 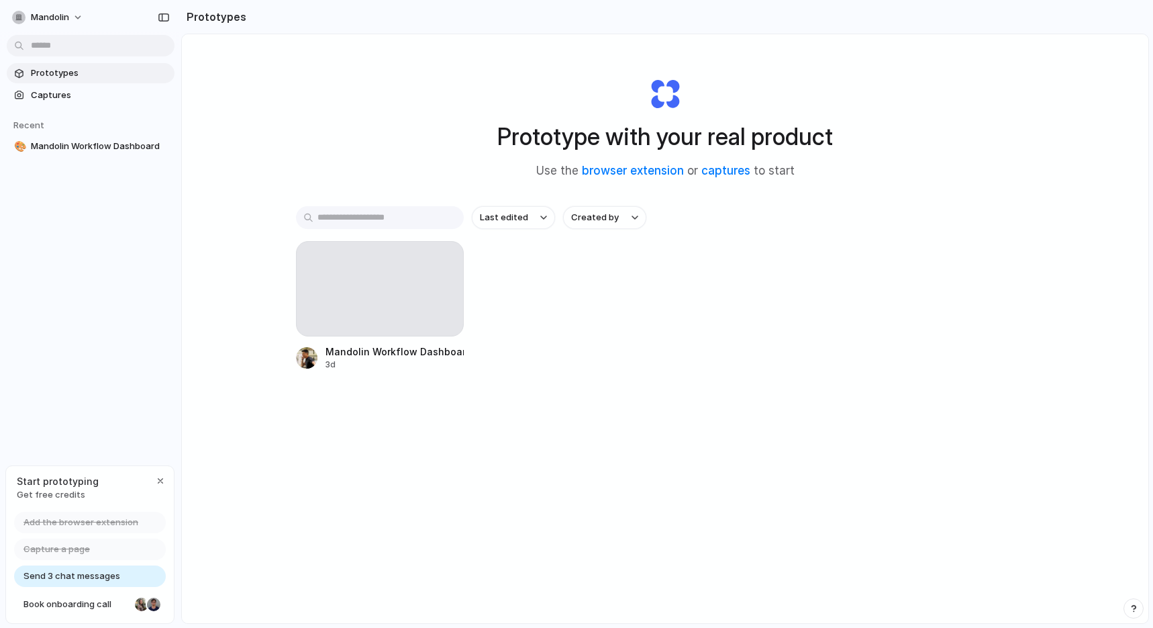 What do you see at coordinates (91, 95) in the screenshot?
I see `a: Captures` at bounding box center [91, 95].